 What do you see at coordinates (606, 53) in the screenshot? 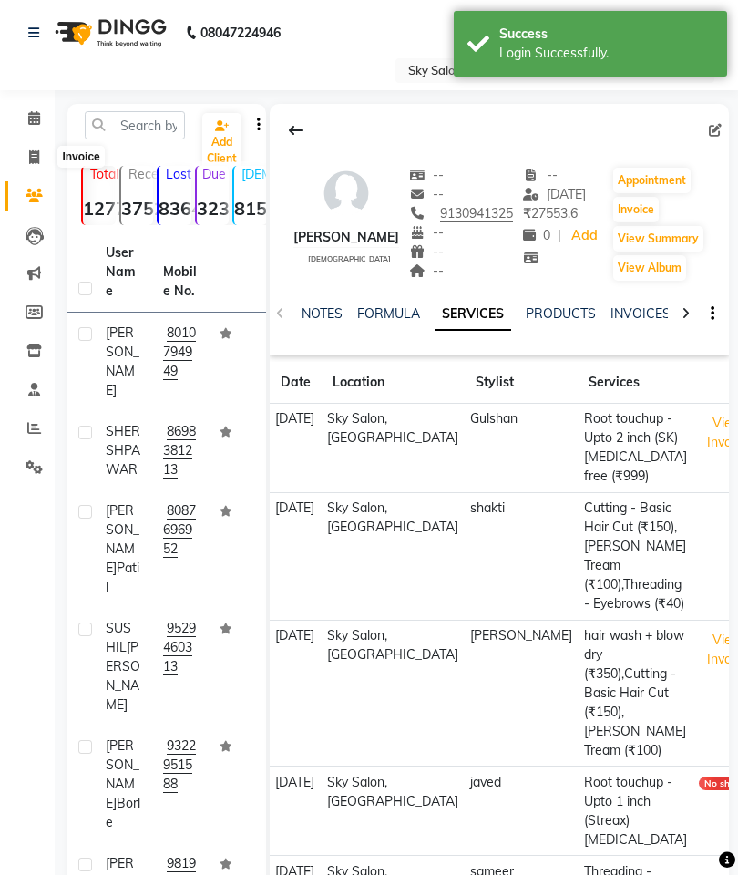
I see `div: Login Successfully.` at bounding box center [606, 53].